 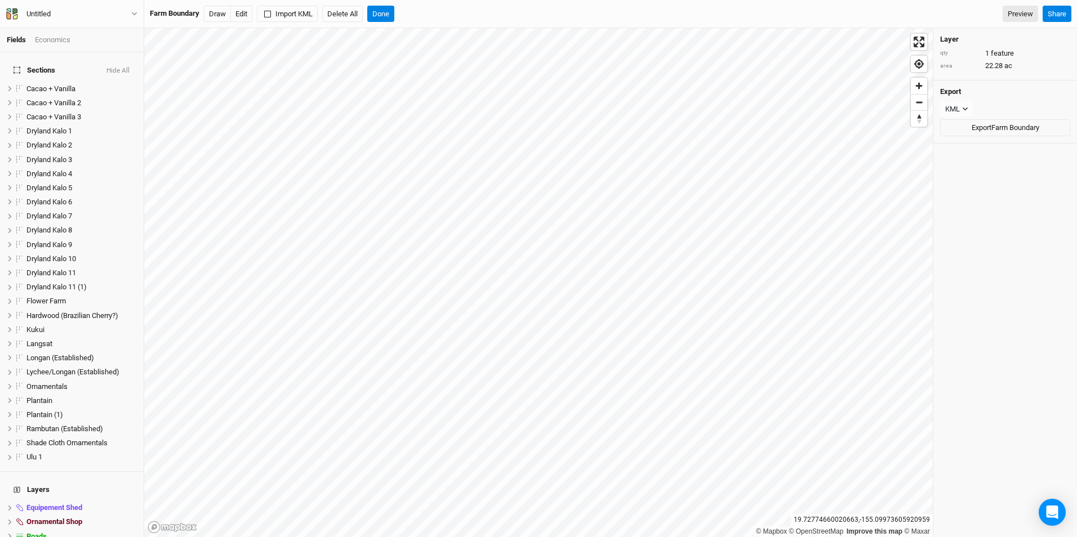 What do you see at coordinates (1056, 14) in the screenshot?
I see `button: Share` at bounding box center [1056, 14].